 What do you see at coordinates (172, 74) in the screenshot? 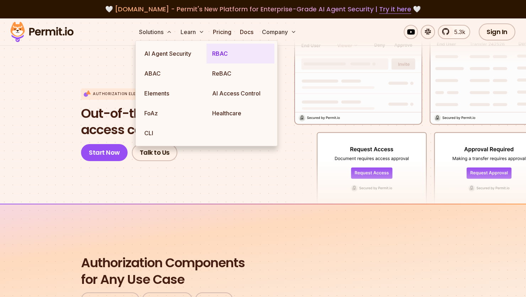
I see `a: ABAC` at bounding box center [172, 74].